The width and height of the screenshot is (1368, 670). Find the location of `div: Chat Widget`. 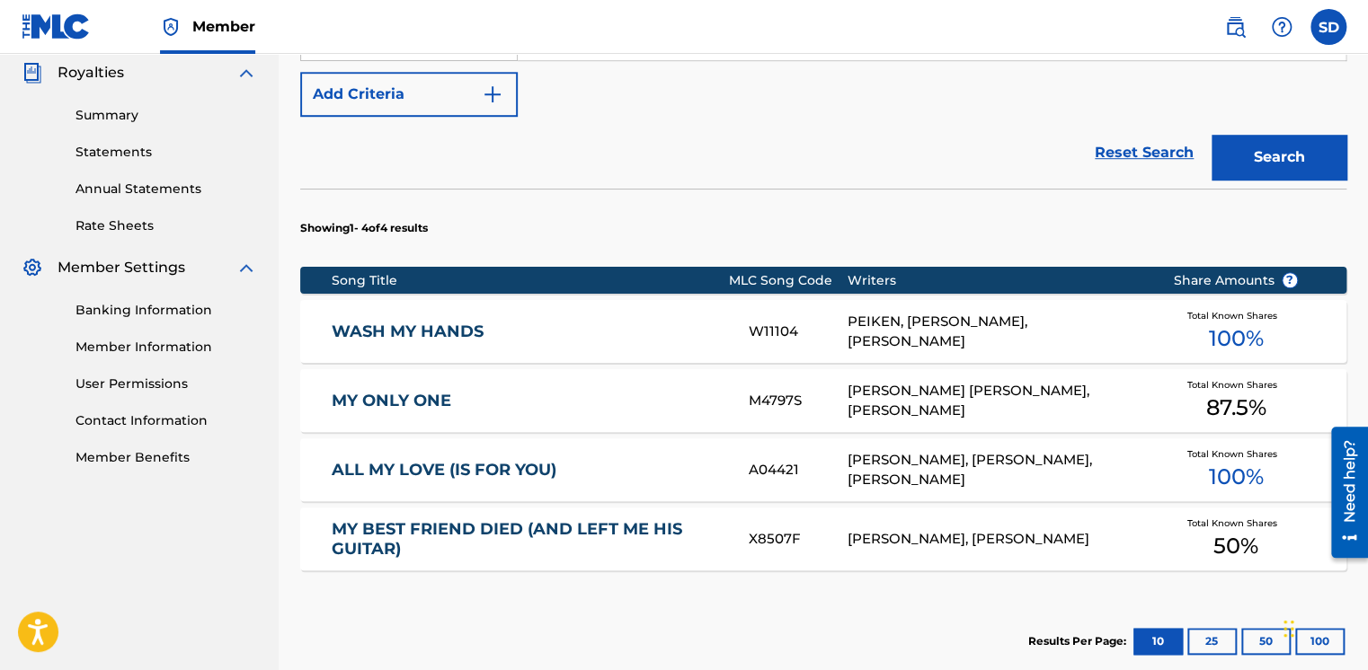

div: Chat Widget is located at coordinates (1323, 627).